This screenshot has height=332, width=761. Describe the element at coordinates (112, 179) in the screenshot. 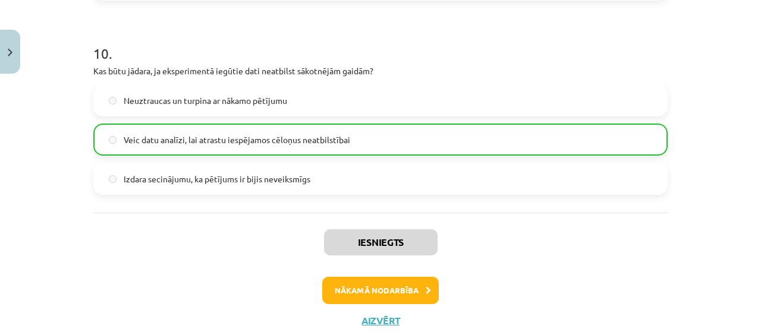

I see `input: Izdara secinājumu, ka pētījums ir bijis neveiksmīgs` at that location.